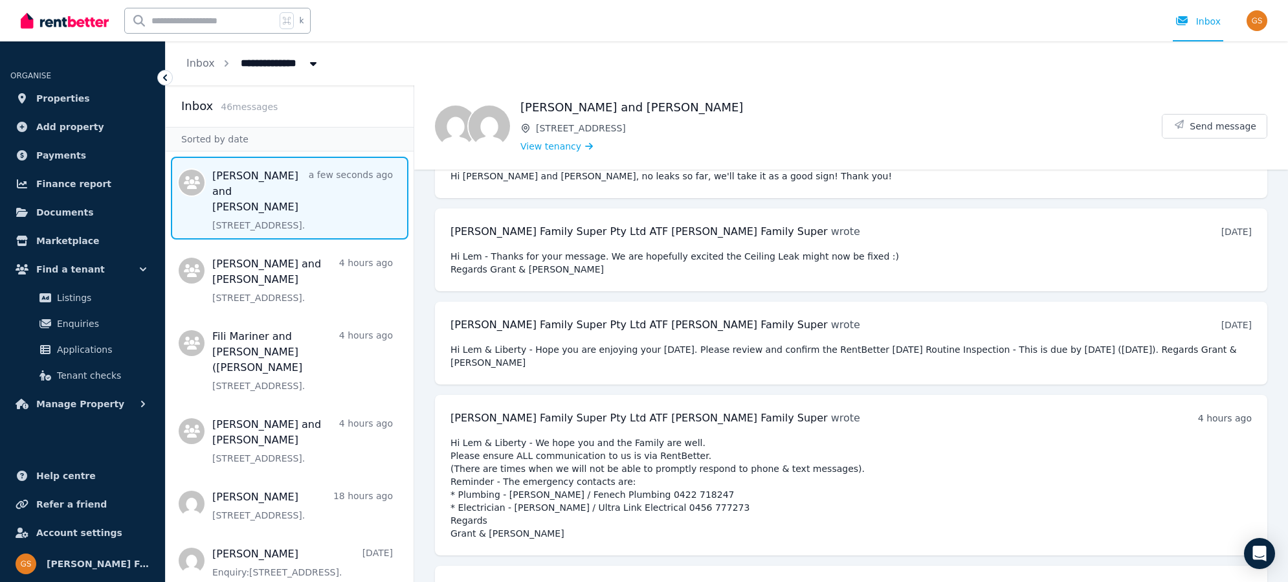  What do you see at coordinates (82, 375) in the screenshot?
I see `a: Tenant checks` at bounding box center [82, 375].